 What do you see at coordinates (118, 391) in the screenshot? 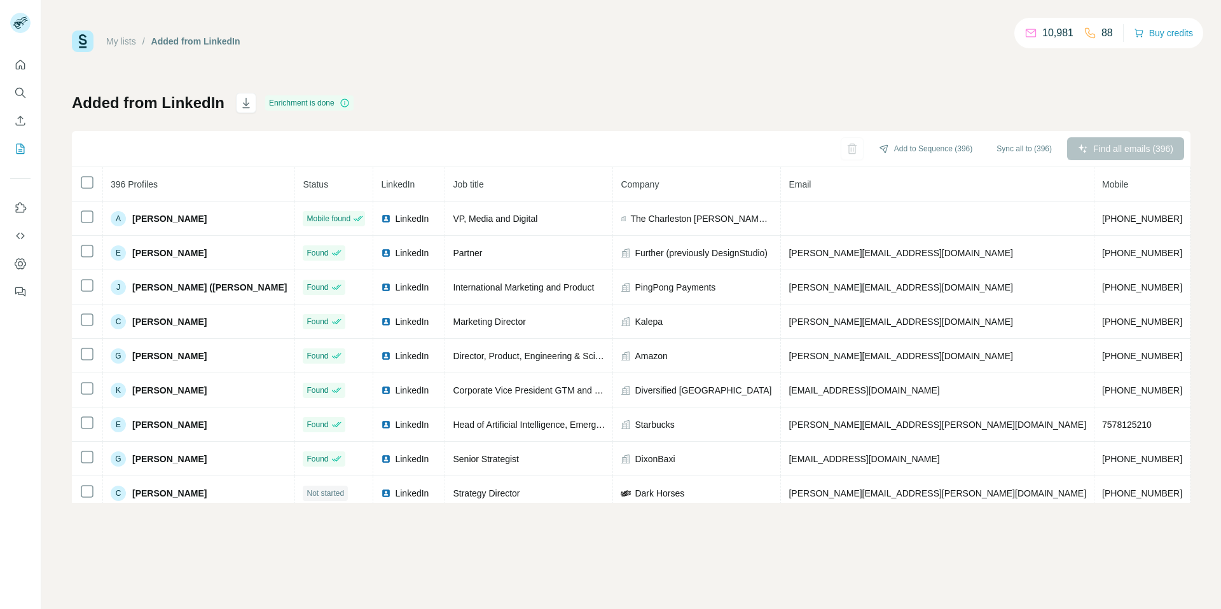
I see `div: K` at bounding box center [118, 391].